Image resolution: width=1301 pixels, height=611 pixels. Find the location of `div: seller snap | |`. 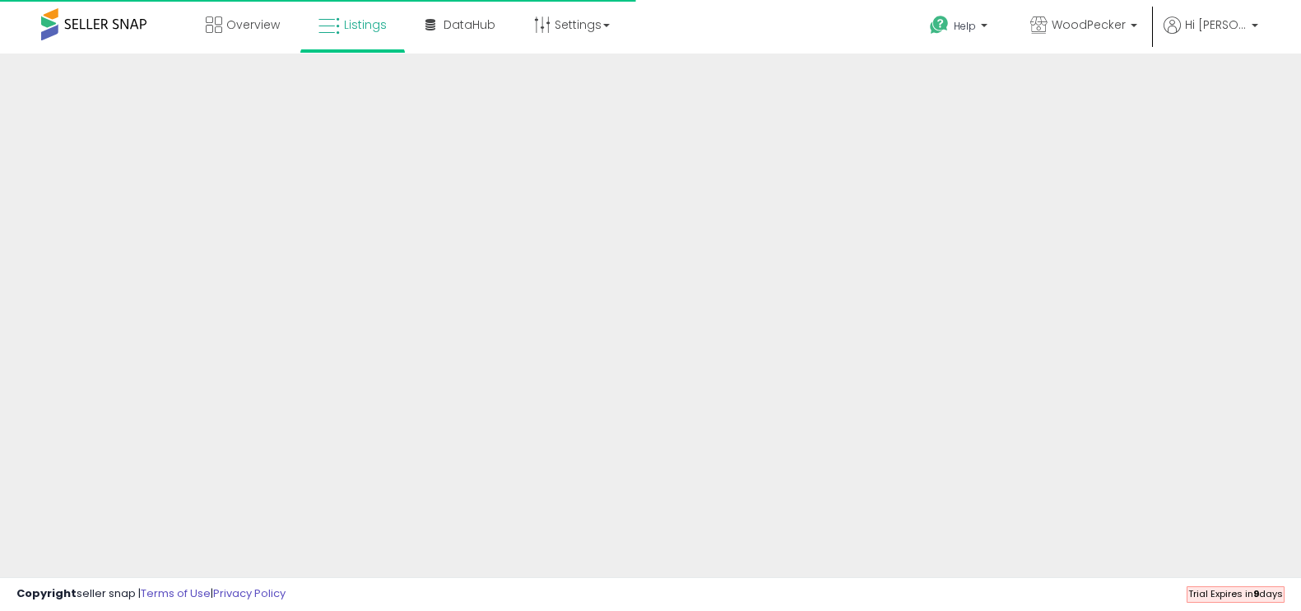

div: seller snap | | is located at coordinates (151, 593).